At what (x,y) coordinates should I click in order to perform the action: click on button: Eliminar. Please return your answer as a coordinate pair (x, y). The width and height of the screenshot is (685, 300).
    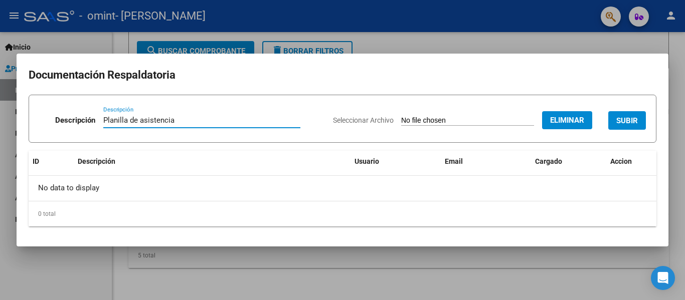
    Looking at the image, I should click on (567, 120).